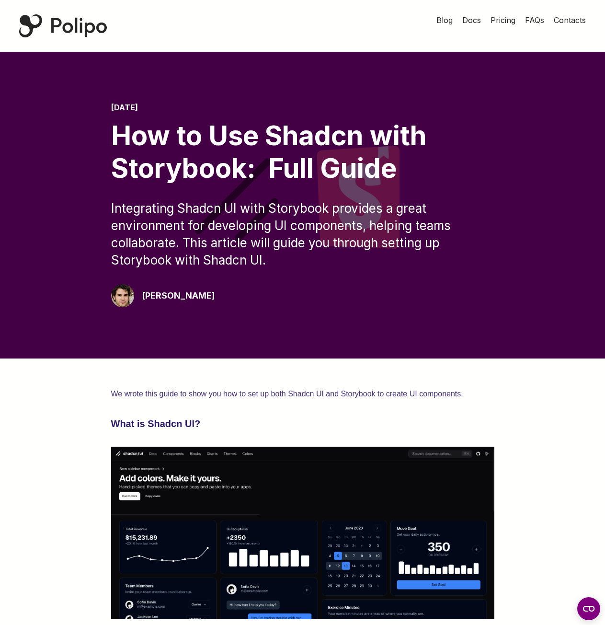 The image size is (605, 625). Describe the element at coordinates (535, 20) in the screenshot. I see `a: FAQs` at that location.